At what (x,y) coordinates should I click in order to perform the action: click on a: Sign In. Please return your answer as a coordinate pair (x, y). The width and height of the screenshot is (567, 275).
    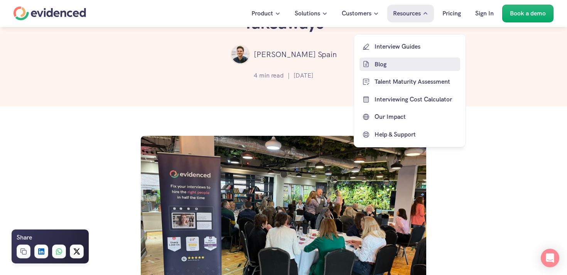
    Looking at the image, I should click on (485, 14).